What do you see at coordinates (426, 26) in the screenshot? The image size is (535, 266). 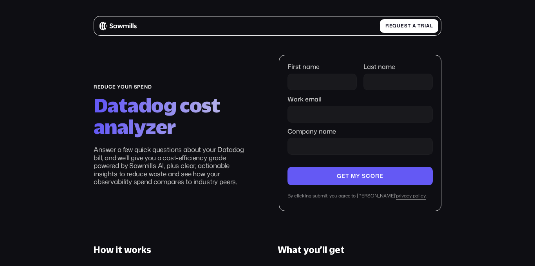 I see `span: i` at bounding box center [426, 26].